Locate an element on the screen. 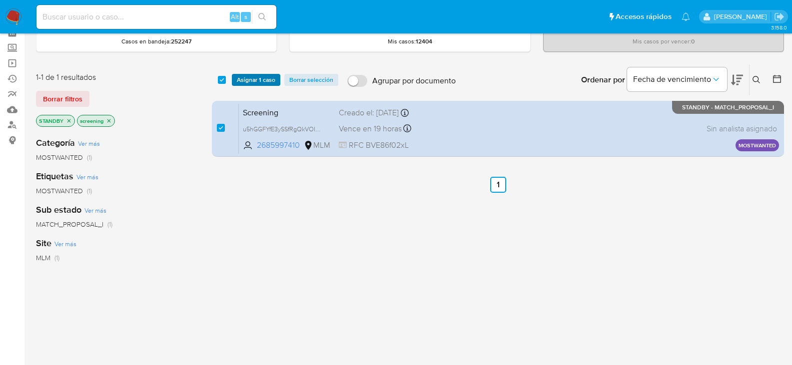 The image size is (792, 365). input: Buscar usuario o caso... is located at coordinates (156, 17).